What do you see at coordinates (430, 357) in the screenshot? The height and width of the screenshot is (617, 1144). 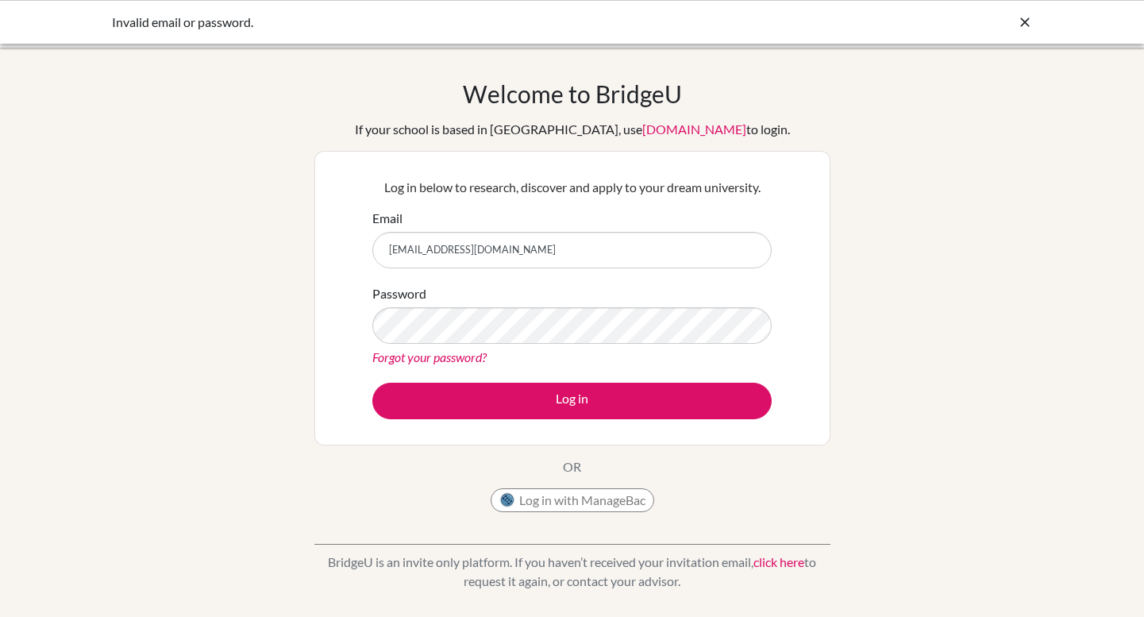 I see `a: Forgot your password?` at bounding box center [430, 357].